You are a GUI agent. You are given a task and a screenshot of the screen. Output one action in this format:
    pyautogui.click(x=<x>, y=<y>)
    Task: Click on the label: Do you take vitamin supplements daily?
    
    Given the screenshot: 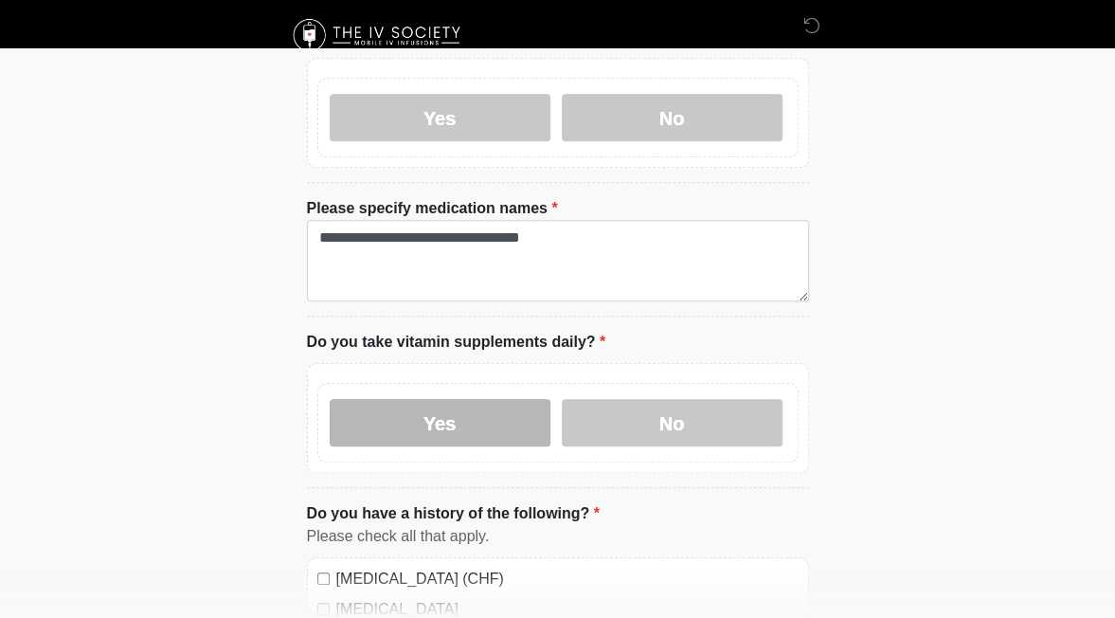 What is the action you would take?
    pyautogui.click(x=457, y=342)
    